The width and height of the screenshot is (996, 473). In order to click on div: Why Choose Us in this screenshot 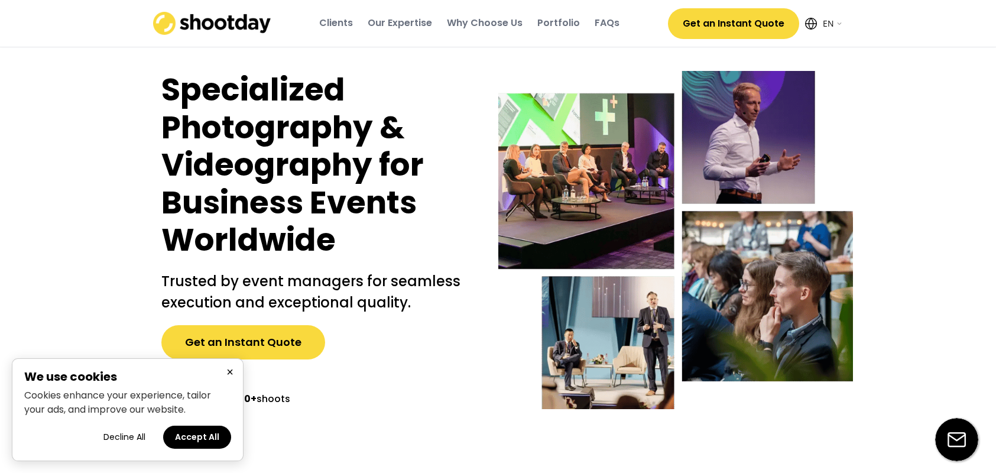, I will do `click(485, 23)`.